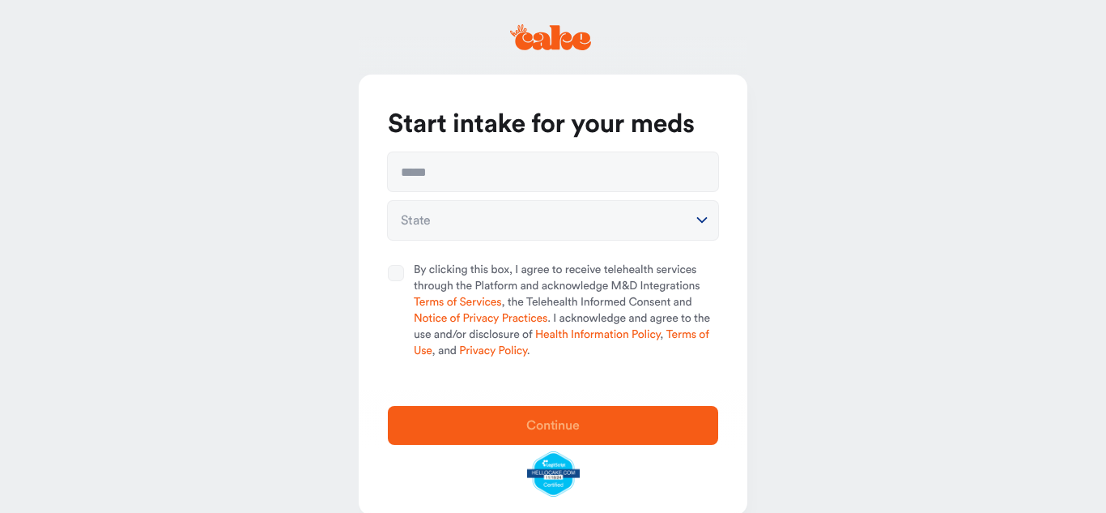 The width and height of the screenshot is (1106, 513). I want to click on a: Terms of Services, so click(458, 302).